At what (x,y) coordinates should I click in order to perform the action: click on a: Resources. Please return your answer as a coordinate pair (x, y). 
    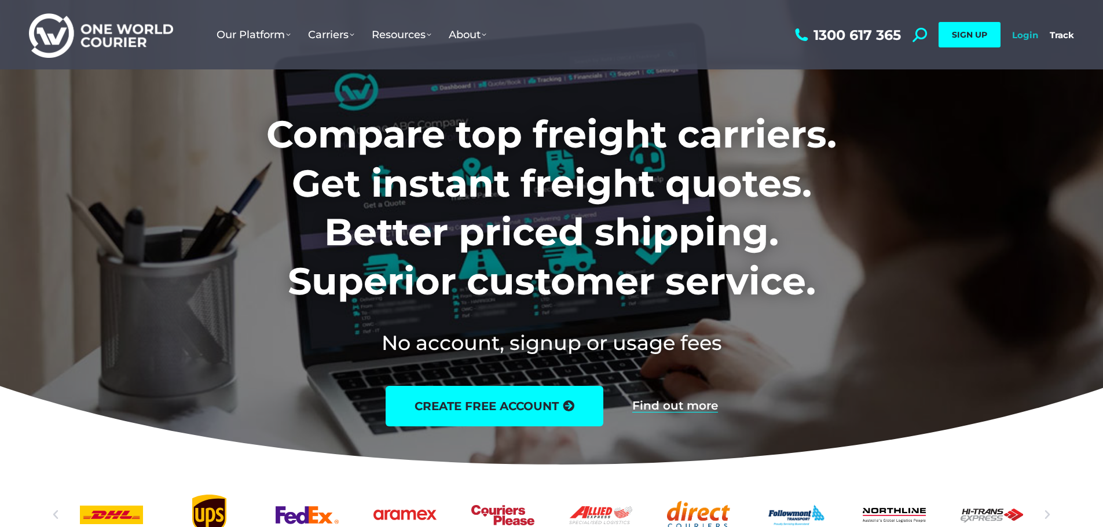
    Looking at the image, I should click on (401, 35).